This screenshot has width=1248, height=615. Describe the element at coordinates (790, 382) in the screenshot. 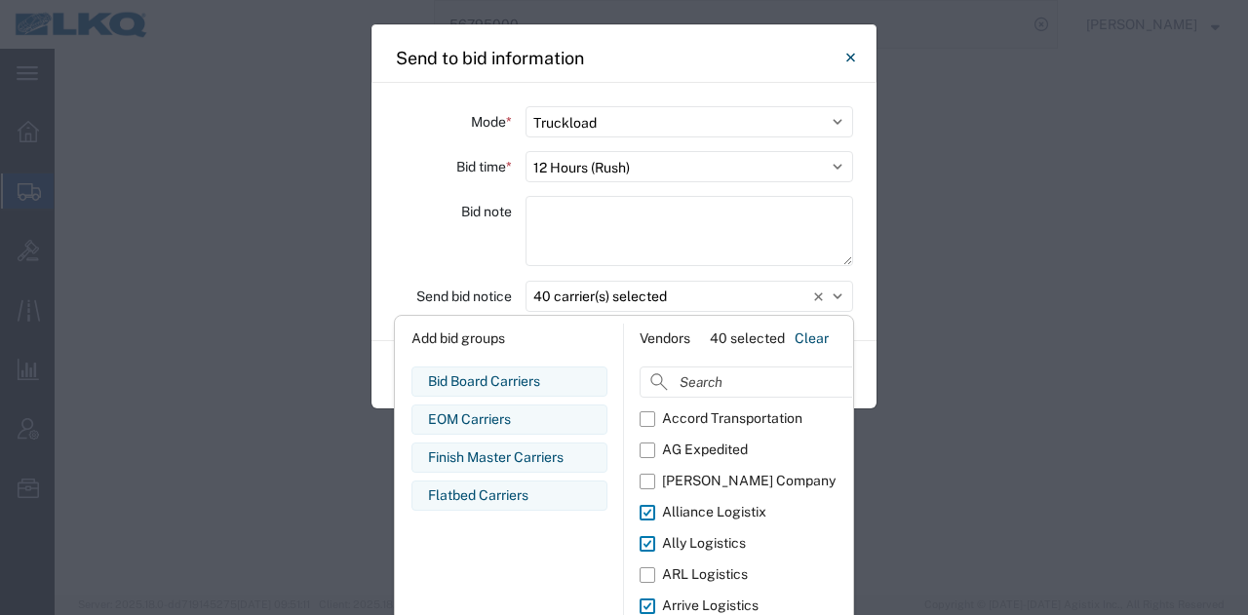

I see `input: Search` at that location.